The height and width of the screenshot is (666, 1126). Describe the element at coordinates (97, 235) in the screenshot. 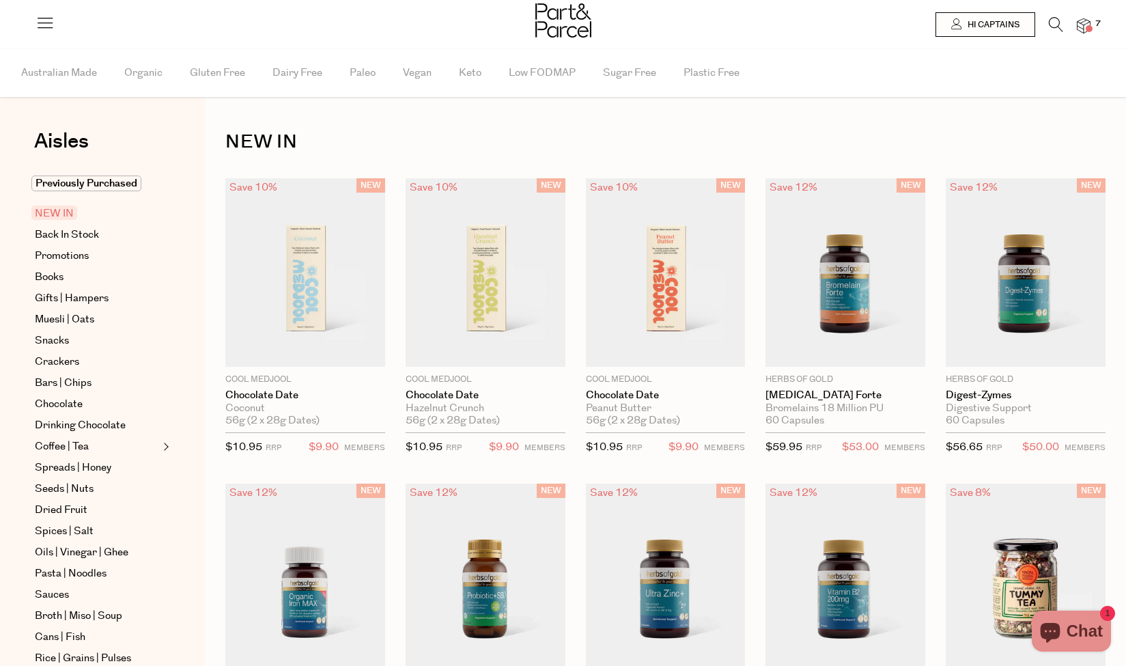

I see `a: Back In Stock` at that location.